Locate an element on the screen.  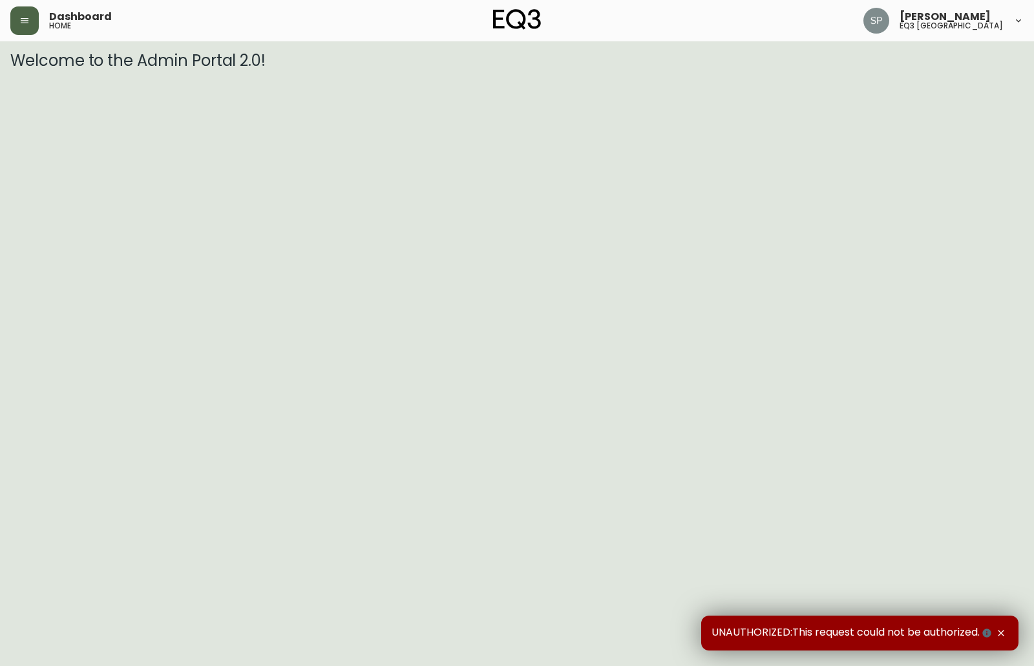
span: UNAUTHORIZED:This request could not be authorized. is located at coordinates (853, 633).